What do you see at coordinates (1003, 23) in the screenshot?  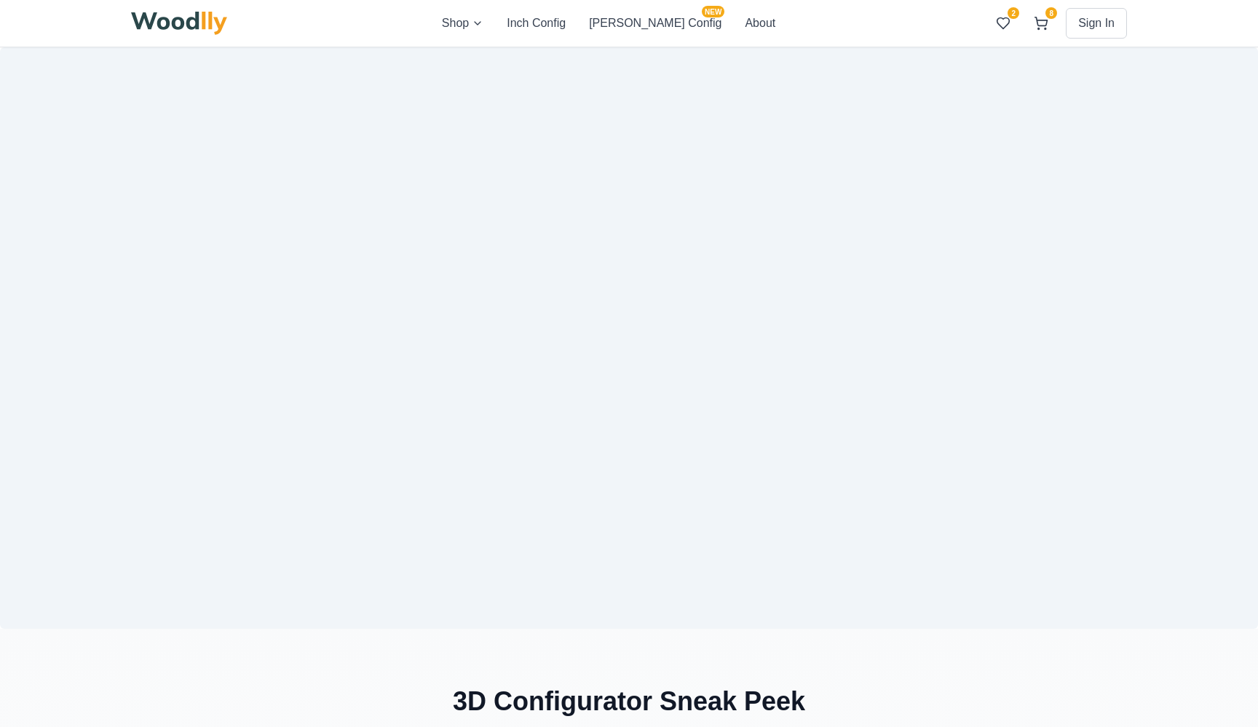 I see `button: 2` at bounding box center [1003, 23].